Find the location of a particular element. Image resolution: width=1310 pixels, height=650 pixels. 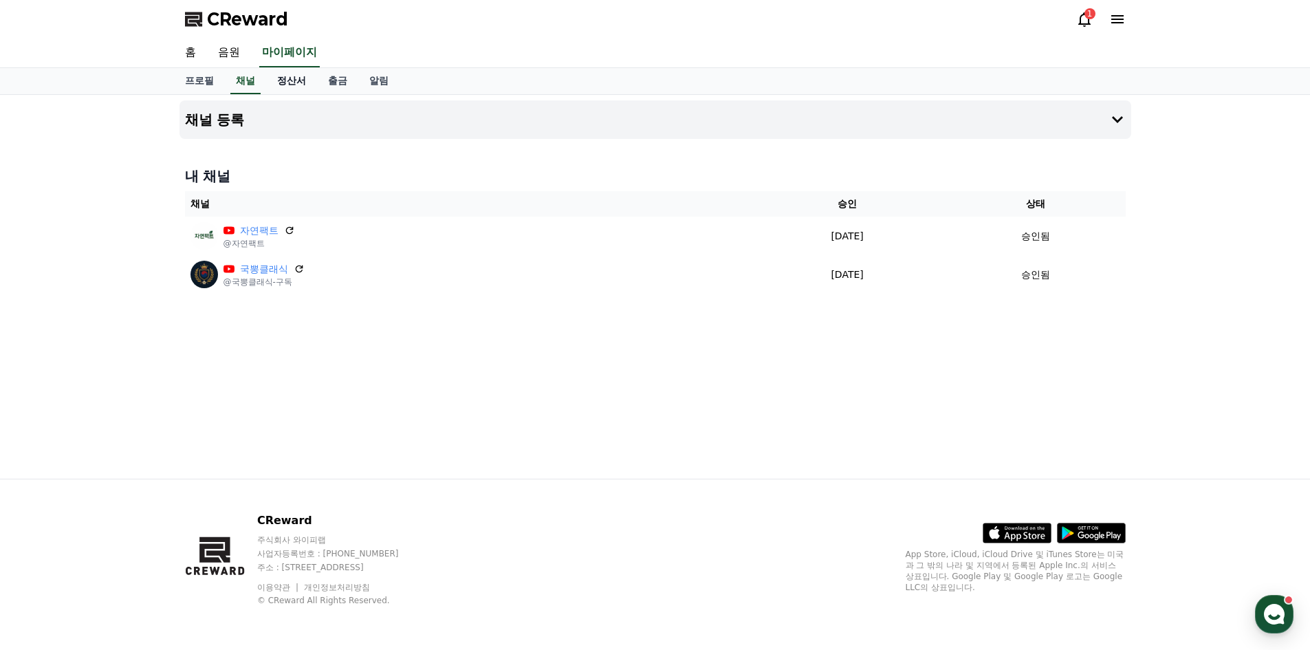

a: 알림 is located at coordinates (379, 81).